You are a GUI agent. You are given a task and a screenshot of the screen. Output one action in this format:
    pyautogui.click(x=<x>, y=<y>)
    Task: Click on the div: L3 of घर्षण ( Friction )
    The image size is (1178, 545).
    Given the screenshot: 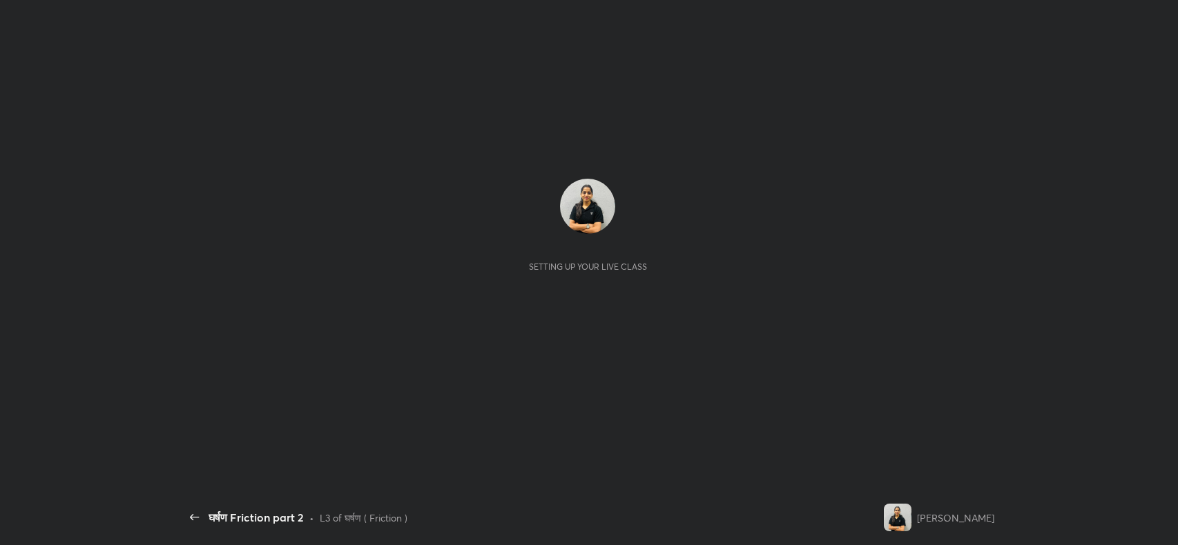 What is the action you would take?
    pyautogui.click(x=363, y=518)
    